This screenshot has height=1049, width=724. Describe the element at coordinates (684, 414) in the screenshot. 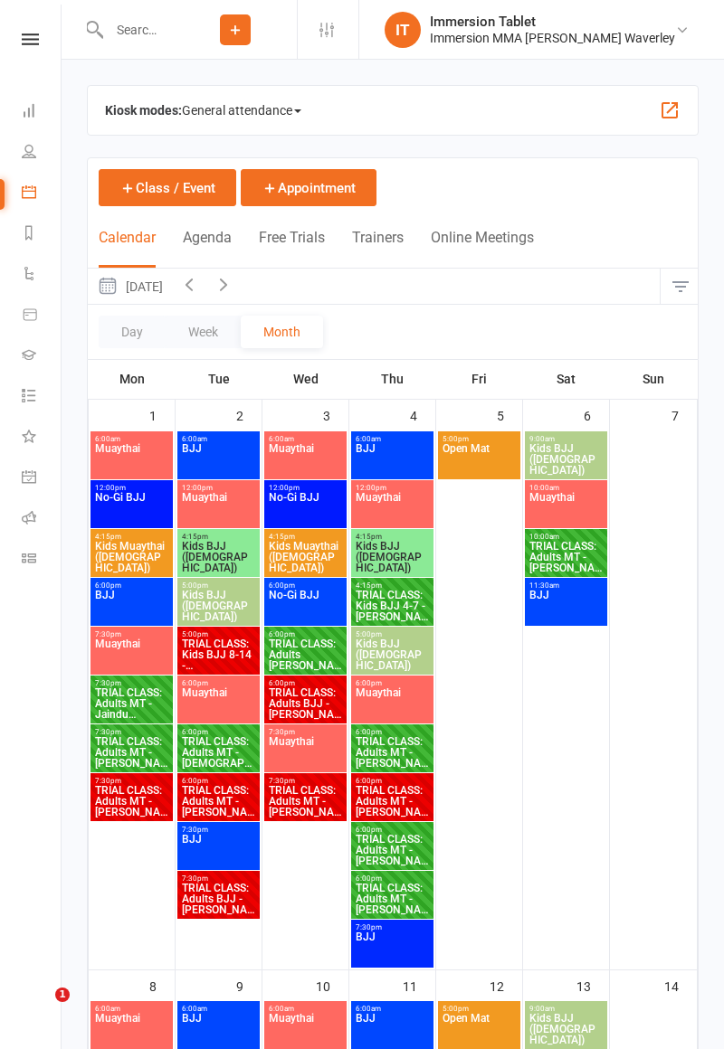

I see `div: 7` at that location.